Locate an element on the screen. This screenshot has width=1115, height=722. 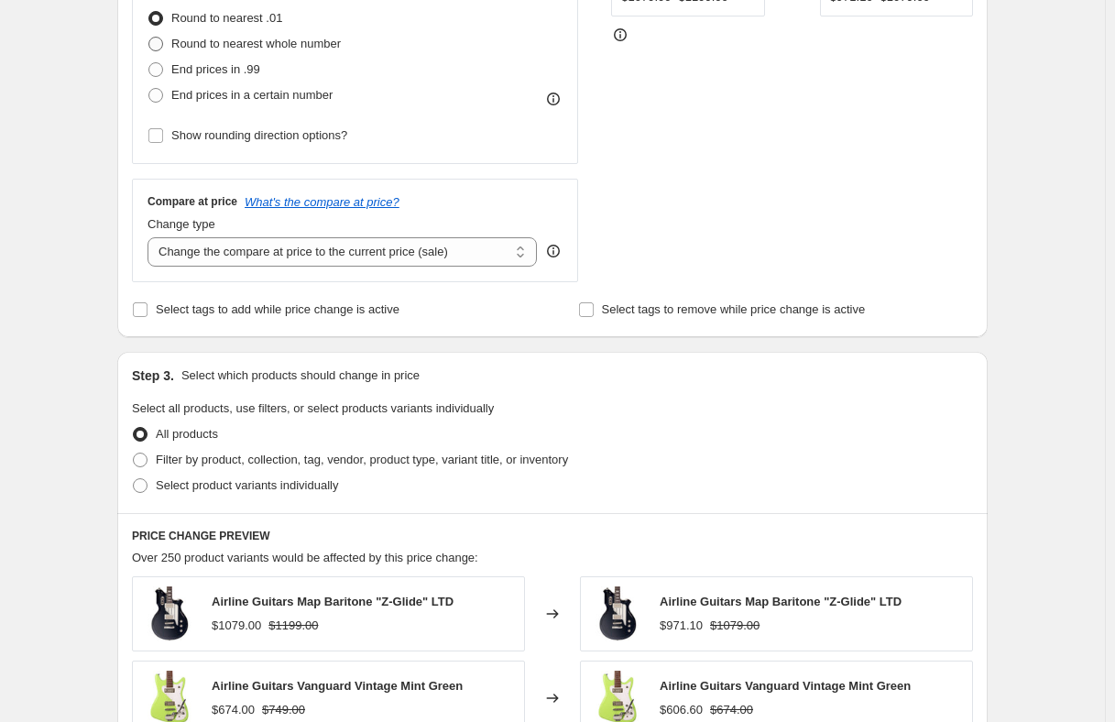
strike: $1199.00 is located at coordinates (293, 626).